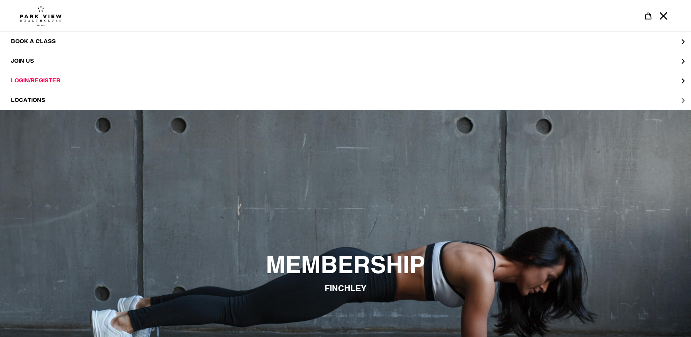  What do you see at coordinates (36, 81) in the screenshot?
I see `span: LOGIN/REGISTER` at bounding box center [36, 81].